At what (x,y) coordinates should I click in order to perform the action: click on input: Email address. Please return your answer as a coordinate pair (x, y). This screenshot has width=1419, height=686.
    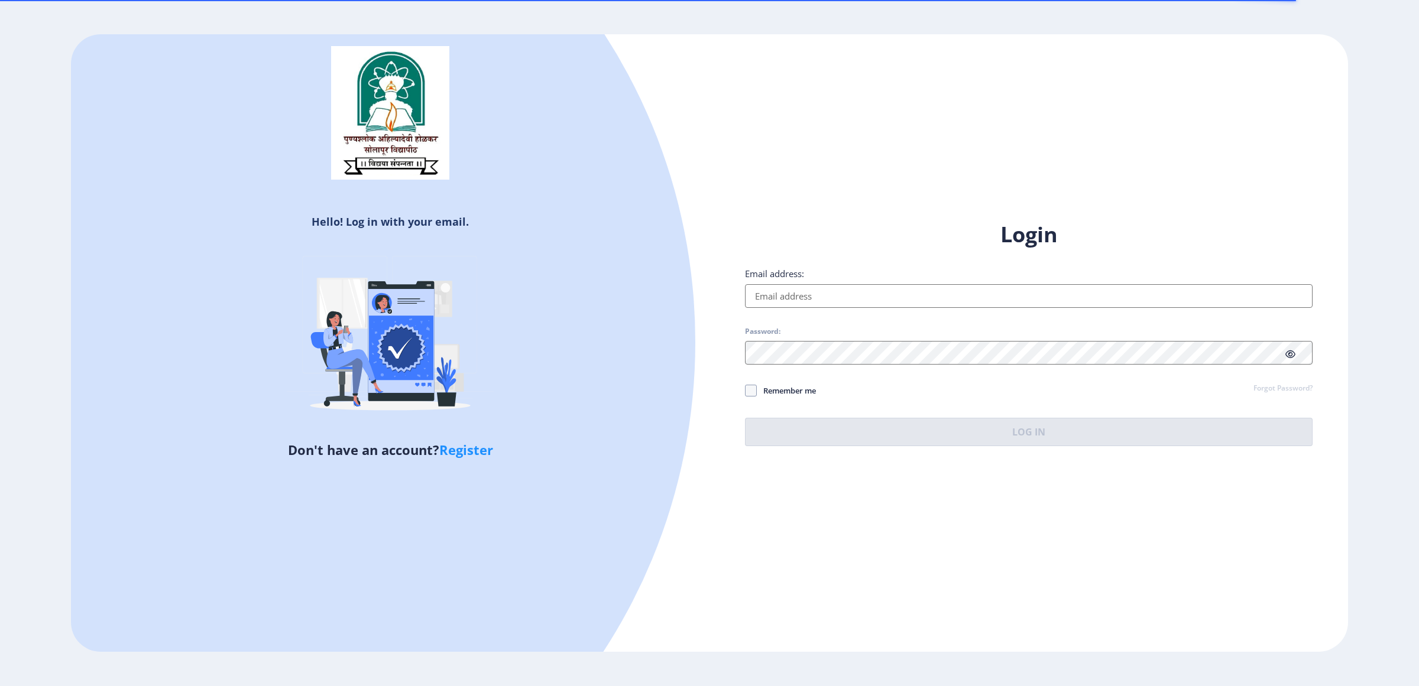
    Looking at the image, I should click on (1029, 296).